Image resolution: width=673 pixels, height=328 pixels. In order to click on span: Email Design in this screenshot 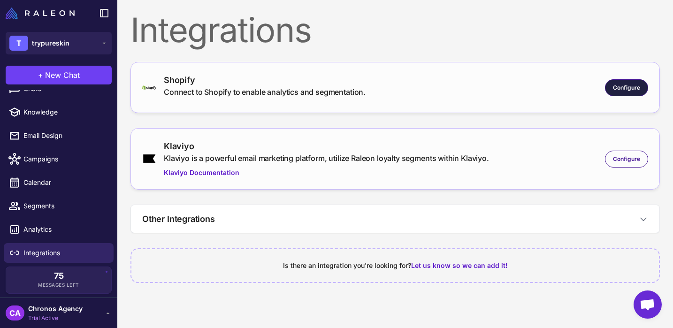, I will do `click(65, 136)`.